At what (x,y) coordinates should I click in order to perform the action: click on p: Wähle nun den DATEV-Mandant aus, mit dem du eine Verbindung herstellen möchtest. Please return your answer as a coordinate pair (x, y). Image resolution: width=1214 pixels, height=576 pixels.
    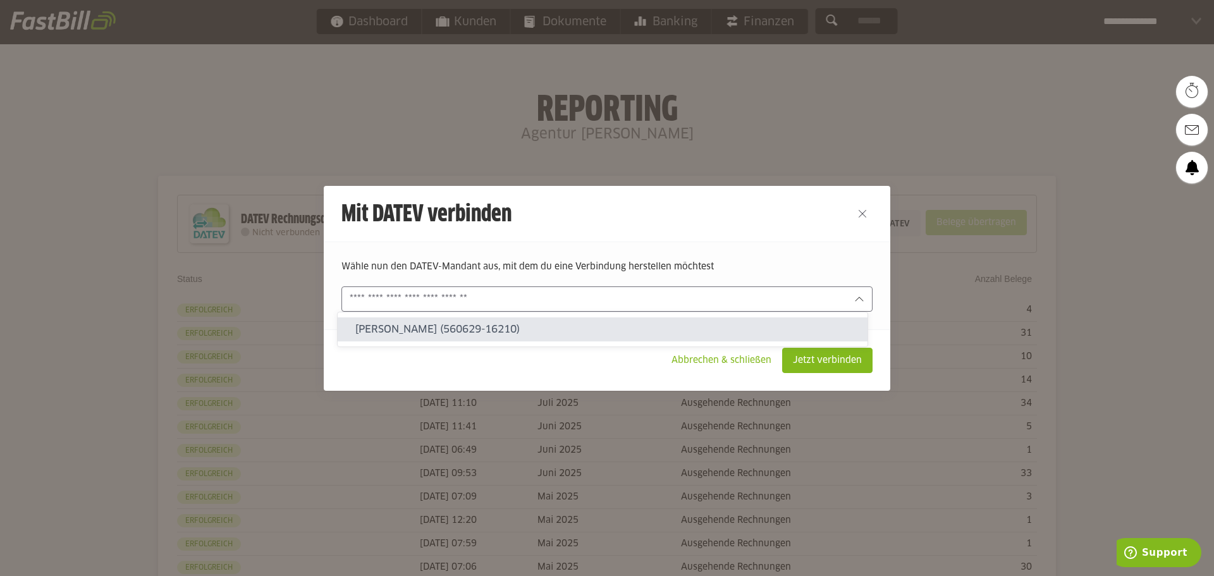
    Looking at the image, I should click on (607, 267).